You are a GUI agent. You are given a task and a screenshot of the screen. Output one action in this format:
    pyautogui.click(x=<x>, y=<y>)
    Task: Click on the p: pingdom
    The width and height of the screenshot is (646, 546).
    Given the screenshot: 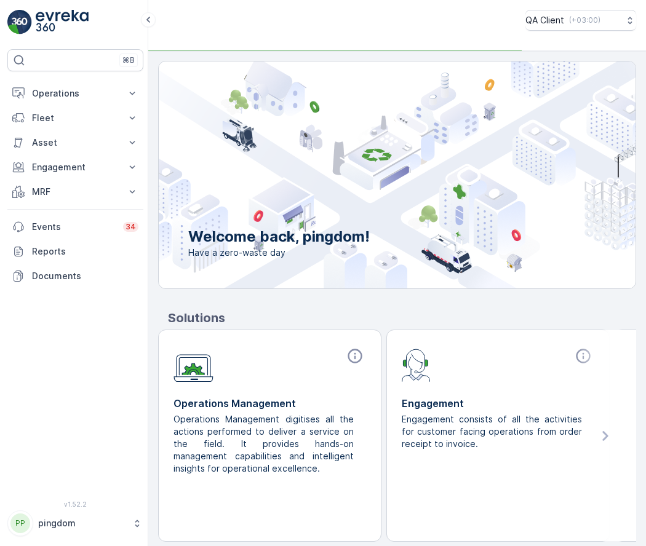 What is the action you would take?
    pyautogui.click(x=82, y=523)
    